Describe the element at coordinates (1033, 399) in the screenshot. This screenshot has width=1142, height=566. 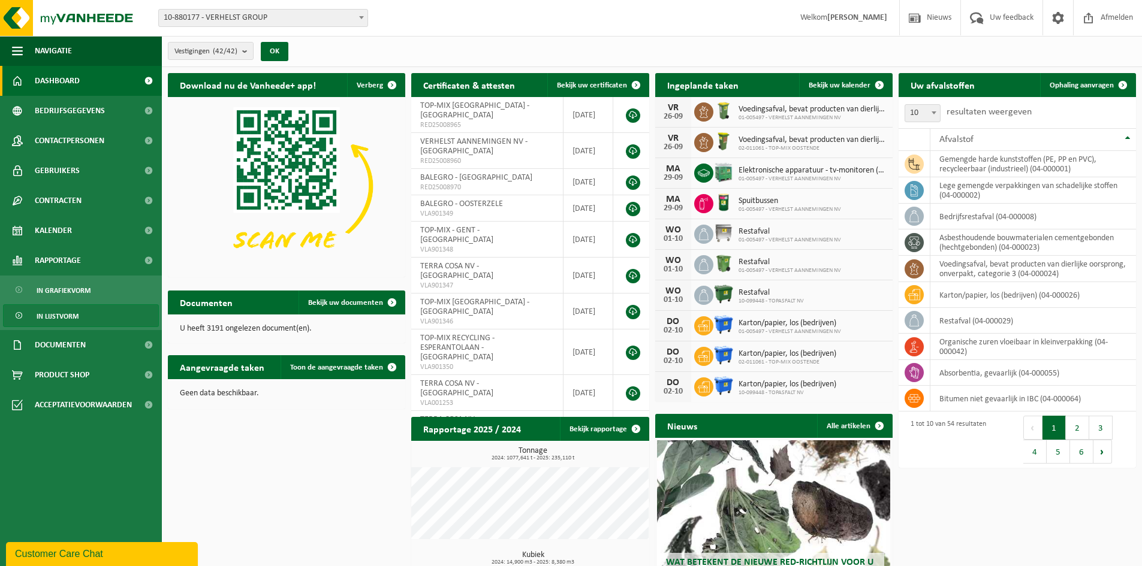
I see `td: bitumen niet gevaarlijk in IBC (04-000064)` at that location.